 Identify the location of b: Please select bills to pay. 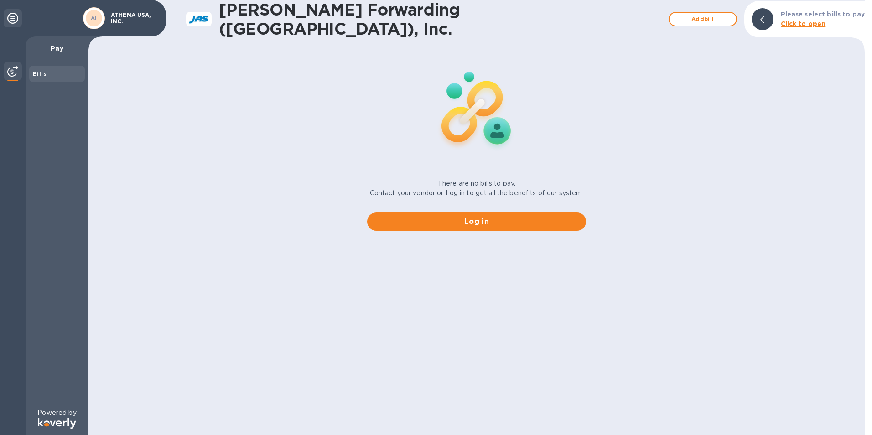
(823, 14).